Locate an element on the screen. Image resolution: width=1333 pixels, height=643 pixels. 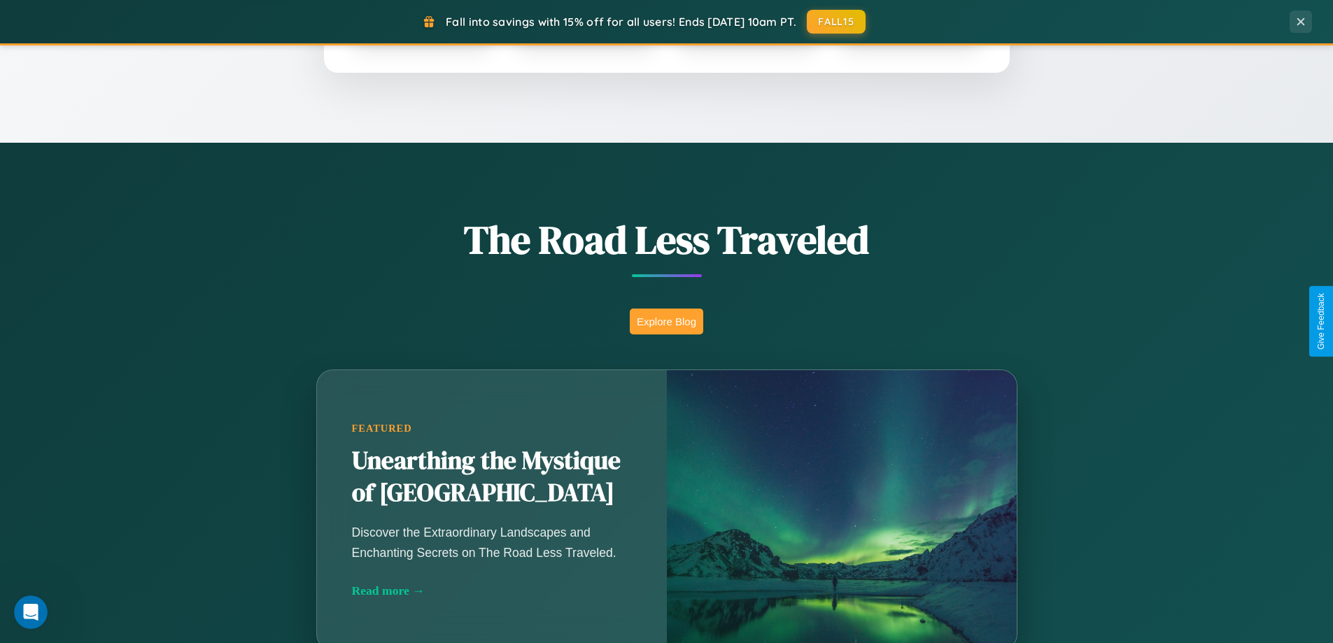
div: Read more → is located at coordinates (492, 591).